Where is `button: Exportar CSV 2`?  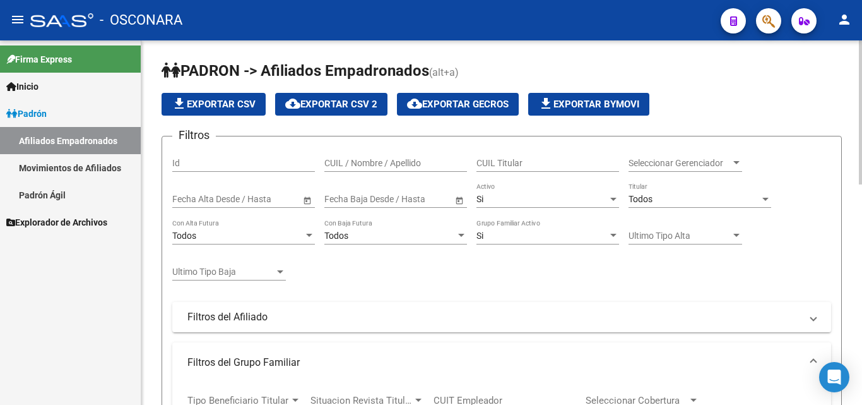 button: Exportar CSV 2 is located at coordinates (331, 104).